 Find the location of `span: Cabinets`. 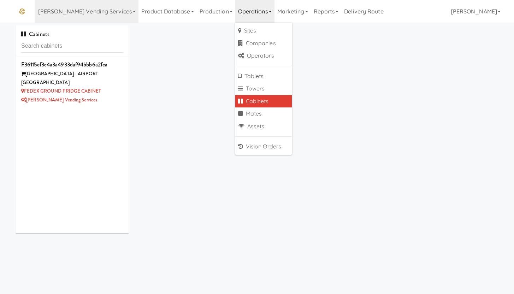

span: Cabinets is located at coordinates (35, 34).